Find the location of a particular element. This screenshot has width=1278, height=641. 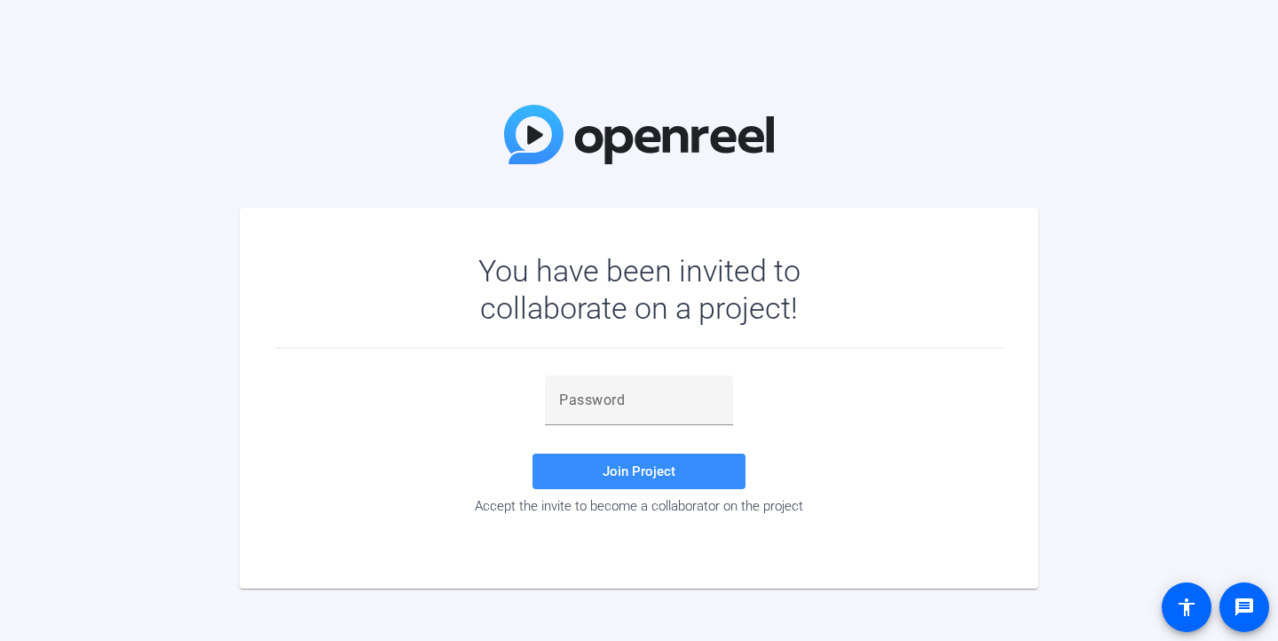

input: Password is located at coordinates (639, 400).